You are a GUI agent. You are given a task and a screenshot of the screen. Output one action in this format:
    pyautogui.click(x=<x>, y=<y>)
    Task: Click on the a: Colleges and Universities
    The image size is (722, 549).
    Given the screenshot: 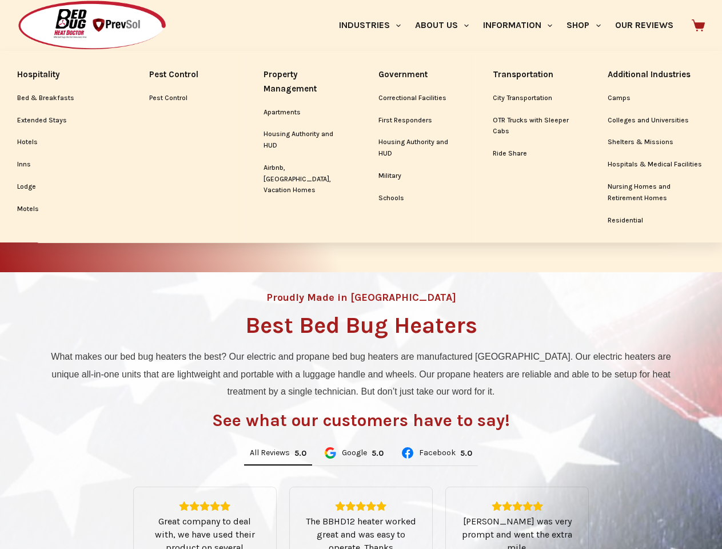 What is the action you would take?
    pyautogui.click(x=656, y=121)
    